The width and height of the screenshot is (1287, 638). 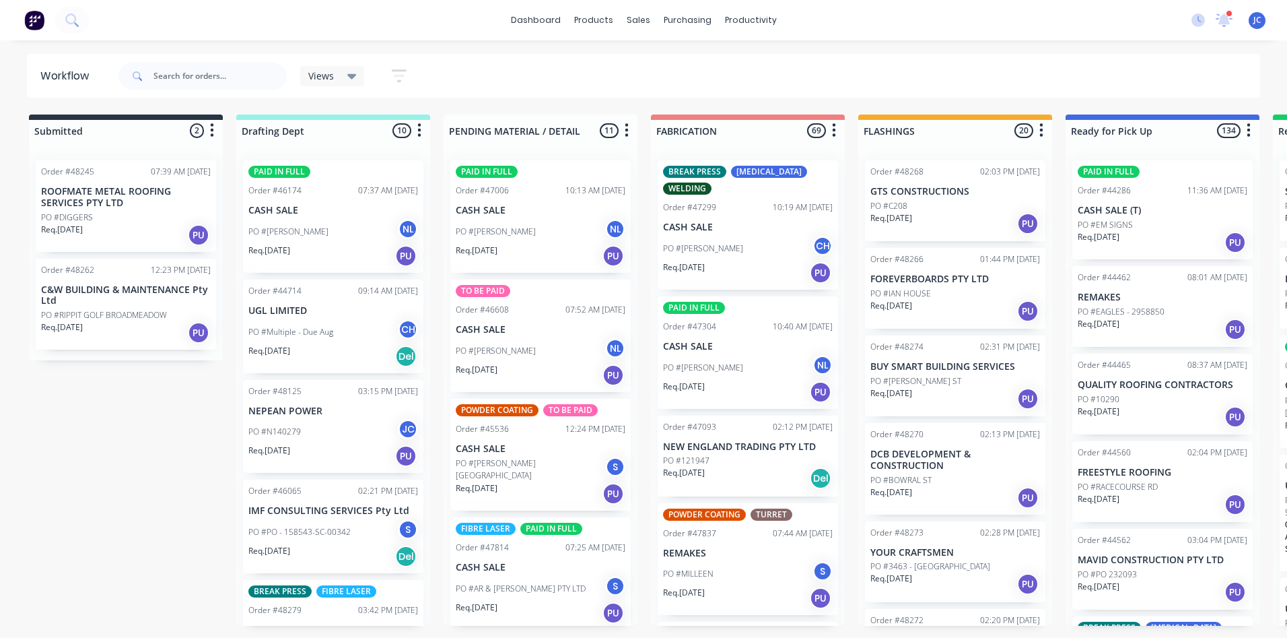 I want to click on p: REMAKES, so click(x=1163, y=297).